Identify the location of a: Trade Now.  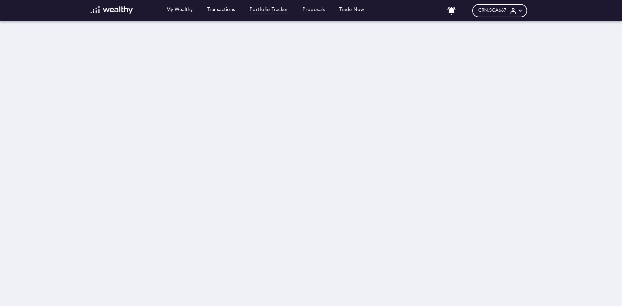
(352, 11).